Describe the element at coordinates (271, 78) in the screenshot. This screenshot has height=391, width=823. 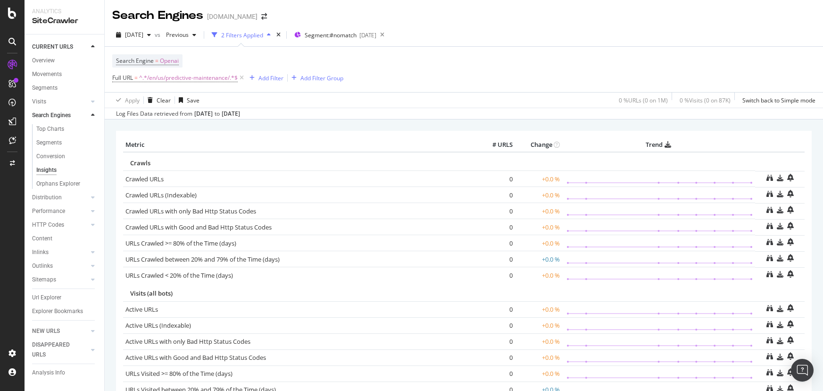
I see `div: Add Filter` at that location.